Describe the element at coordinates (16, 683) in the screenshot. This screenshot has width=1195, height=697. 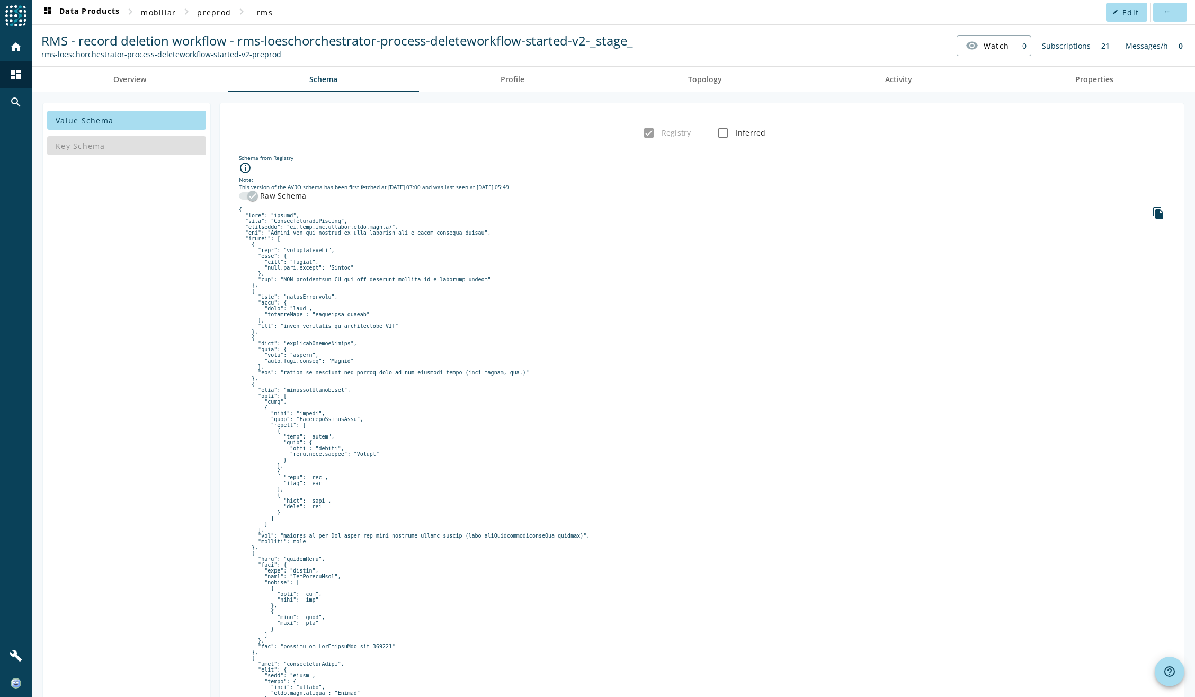
I see `img: 321727e140b5189f451a128e5f2a6bb4` at that location.